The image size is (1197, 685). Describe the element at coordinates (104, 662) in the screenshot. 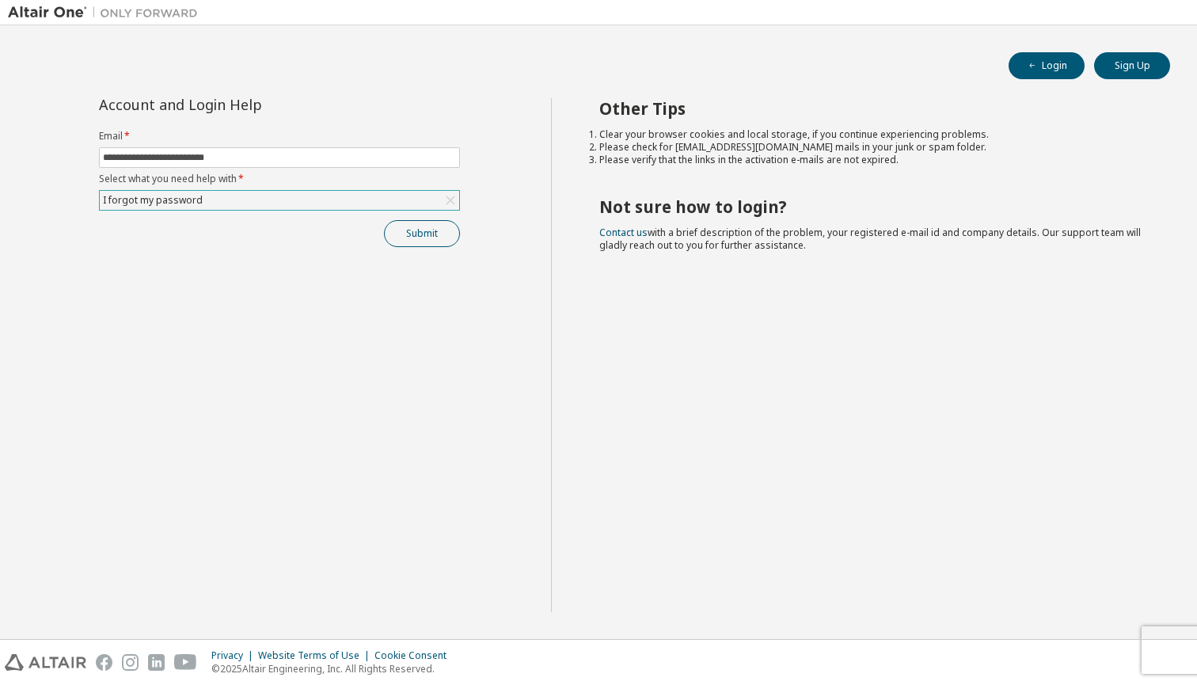

I see `img: facebook.svg` at that location.